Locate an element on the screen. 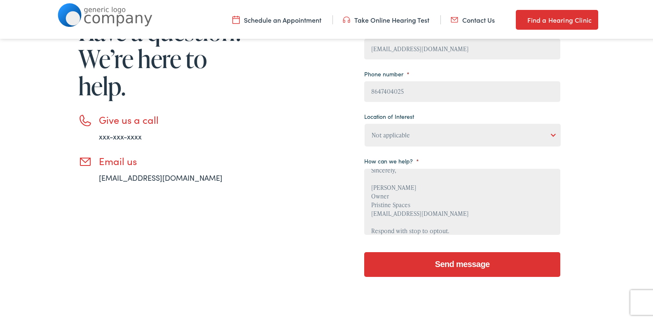 The width and height of the screenshot is (653, 319). h3: Give us a call is located at coordinates (173, 118).